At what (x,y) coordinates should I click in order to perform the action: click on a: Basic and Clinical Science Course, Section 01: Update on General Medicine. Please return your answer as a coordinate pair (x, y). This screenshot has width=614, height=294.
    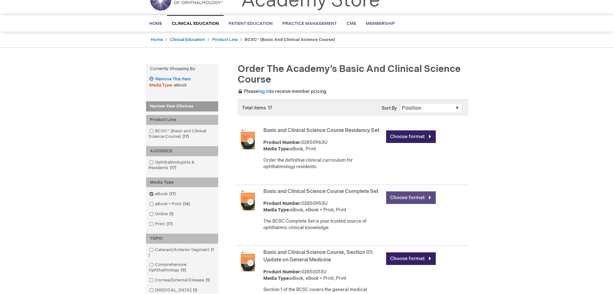
    Looking at the image, I should click on (318, 256).